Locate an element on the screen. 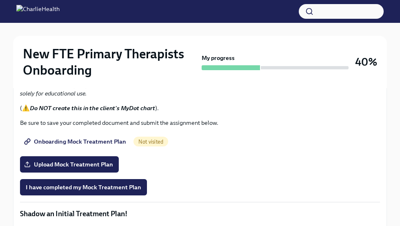 This screenshot has height=226, width=400. strong: Do NOT create this in the client's MyDot chart is located at coordinates (92, 108).